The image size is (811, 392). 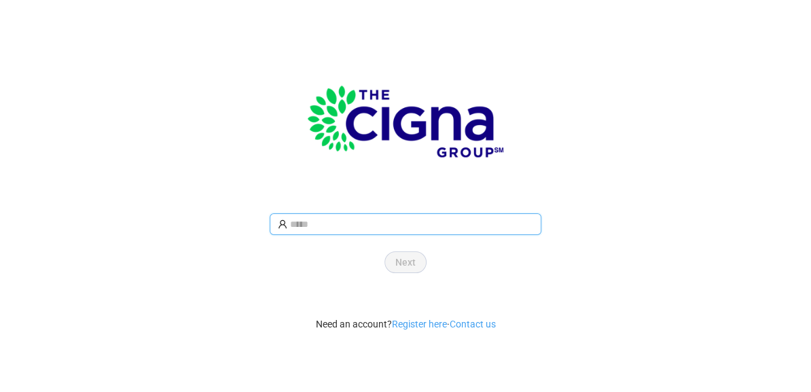 What do you see at coordinates (419, 324) in the screenshot?
I see `a: Register here` at bounding box center [419, 324].